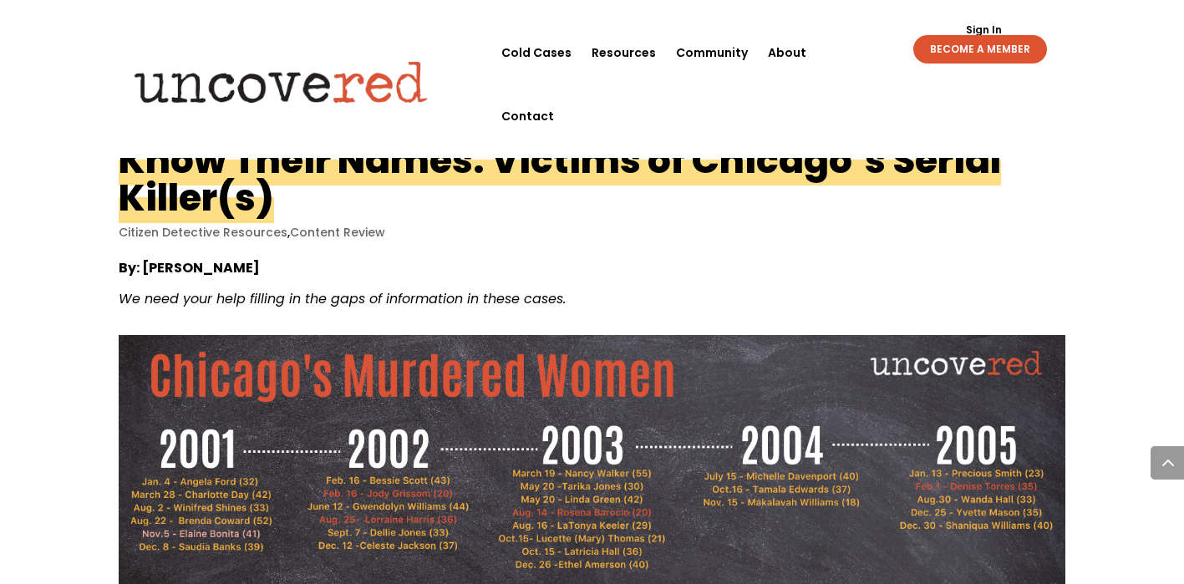 The width and height of the screenshot is (1184, 584). Describe the element at coordinates (980, 49) in the screenshot. I see `a: BECOME A MEMBER` at that location.